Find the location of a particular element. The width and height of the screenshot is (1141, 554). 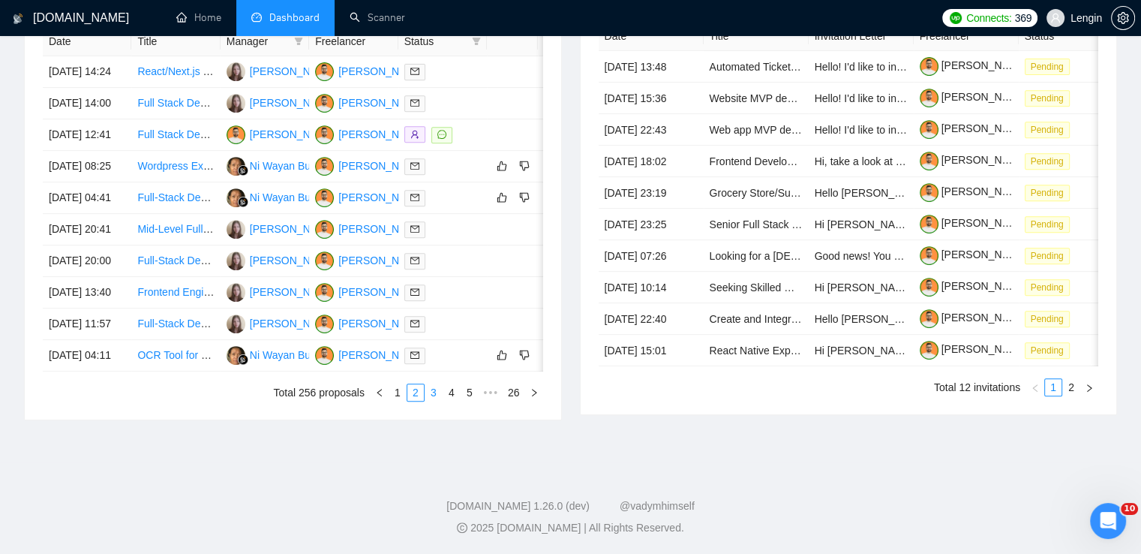

span: Manager is located at coordinates (257, 41).